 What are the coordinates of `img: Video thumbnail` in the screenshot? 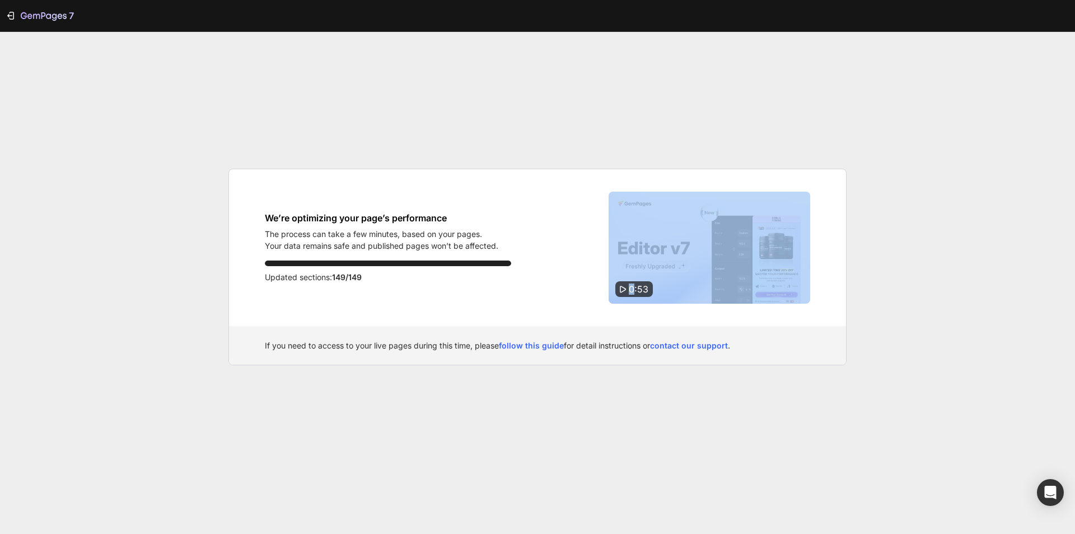 It's located at (709, 247).